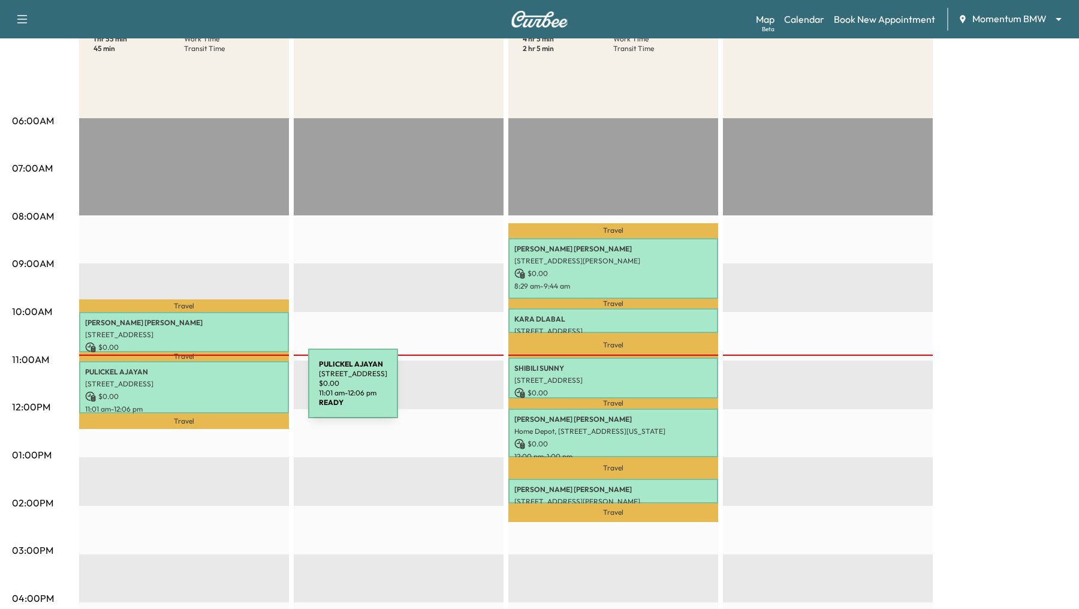 Image resolution: width=1079 pixels, height=609 pixels. What do you see at coordinates (33, 121) in the screenshot?
I see `p: 06:00AM` at bounding box center [33, 121].